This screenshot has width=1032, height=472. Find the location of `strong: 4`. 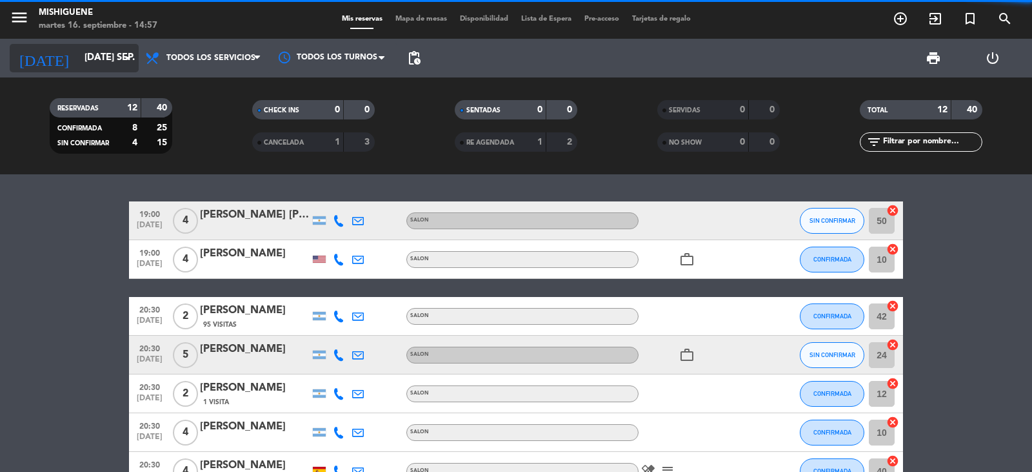

strong: 4 is located at coordinates (135, 143).